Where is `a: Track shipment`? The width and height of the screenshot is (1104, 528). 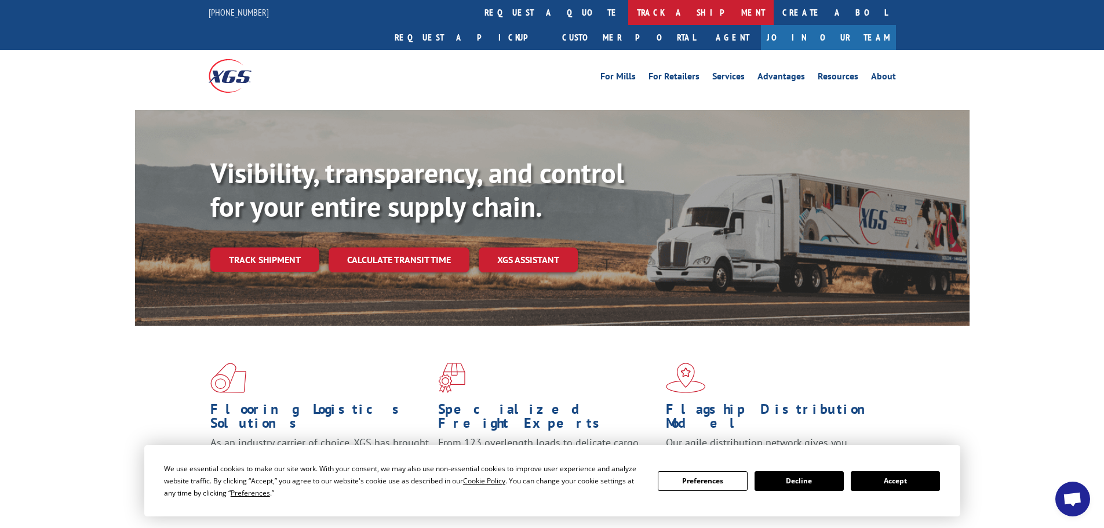
a: Track shipment is located at coordinates (265, 260).